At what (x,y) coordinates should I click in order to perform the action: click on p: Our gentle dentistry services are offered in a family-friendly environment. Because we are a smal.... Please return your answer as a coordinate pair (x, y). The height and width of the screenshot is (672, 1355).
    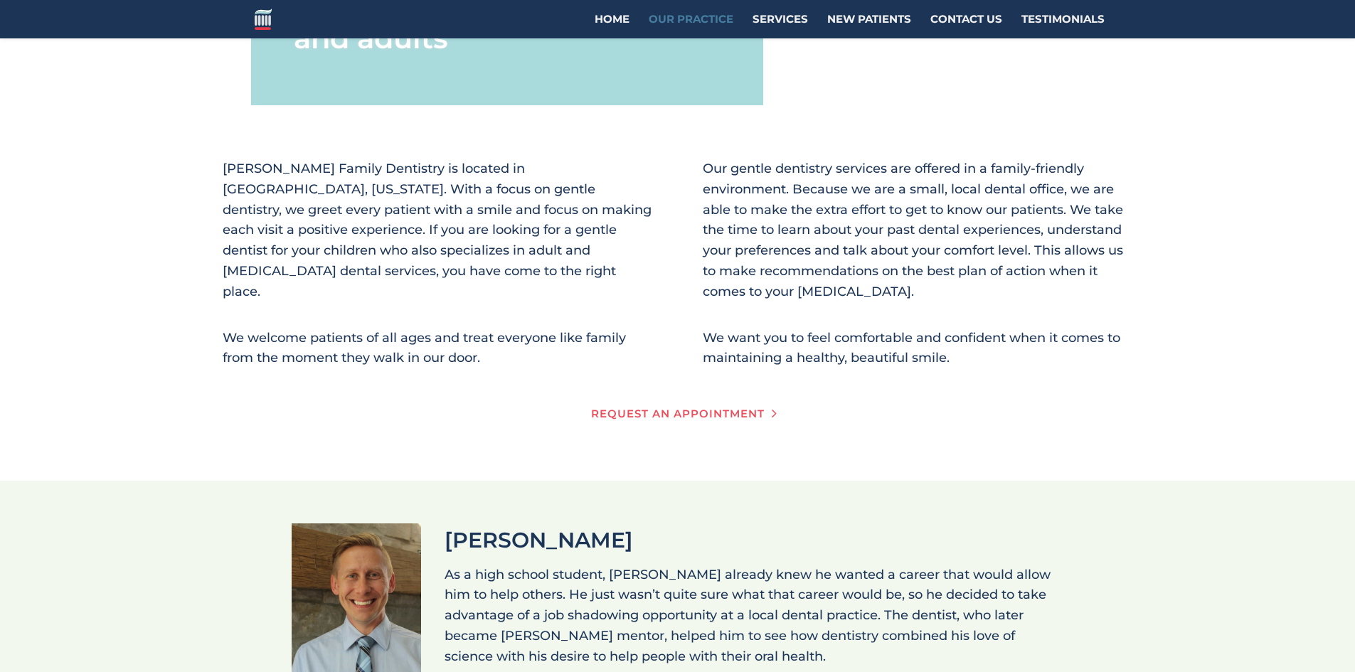
    Looking at the image, I should click on (918, 237).